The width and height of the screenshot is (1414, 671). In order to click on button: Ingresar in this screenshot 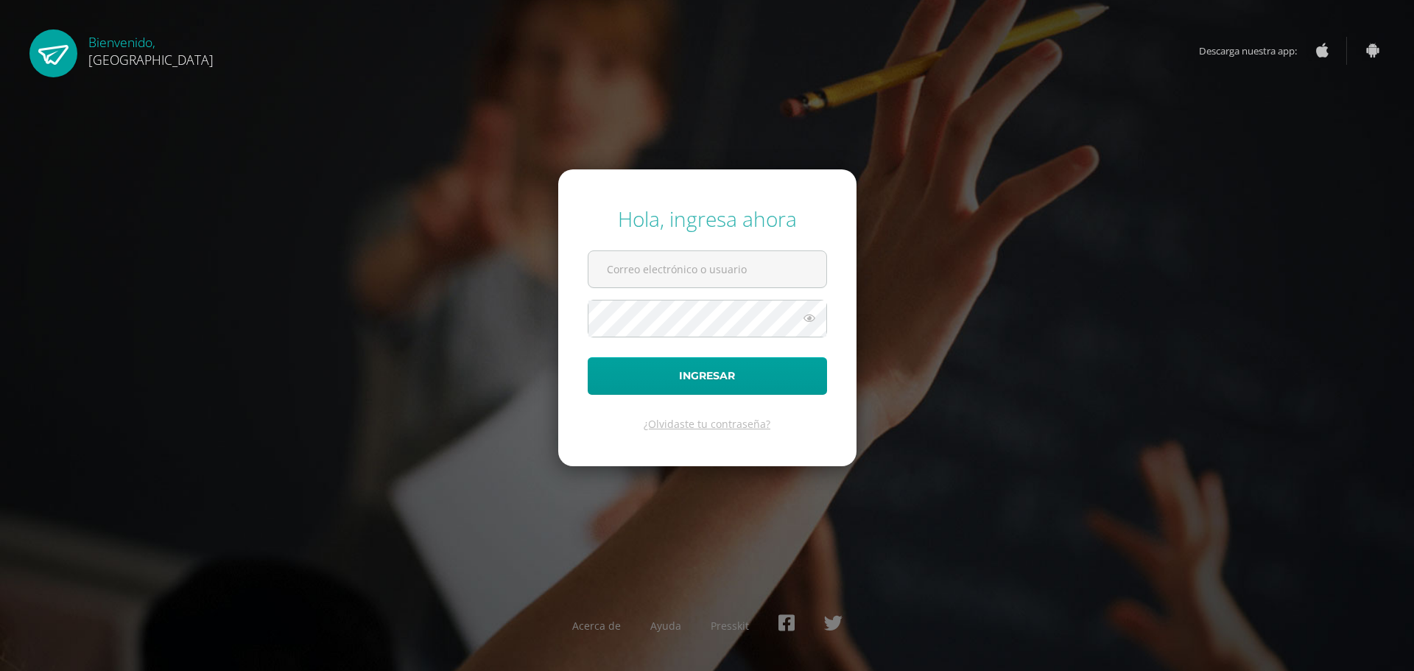, I will do `click(707, 376)`.